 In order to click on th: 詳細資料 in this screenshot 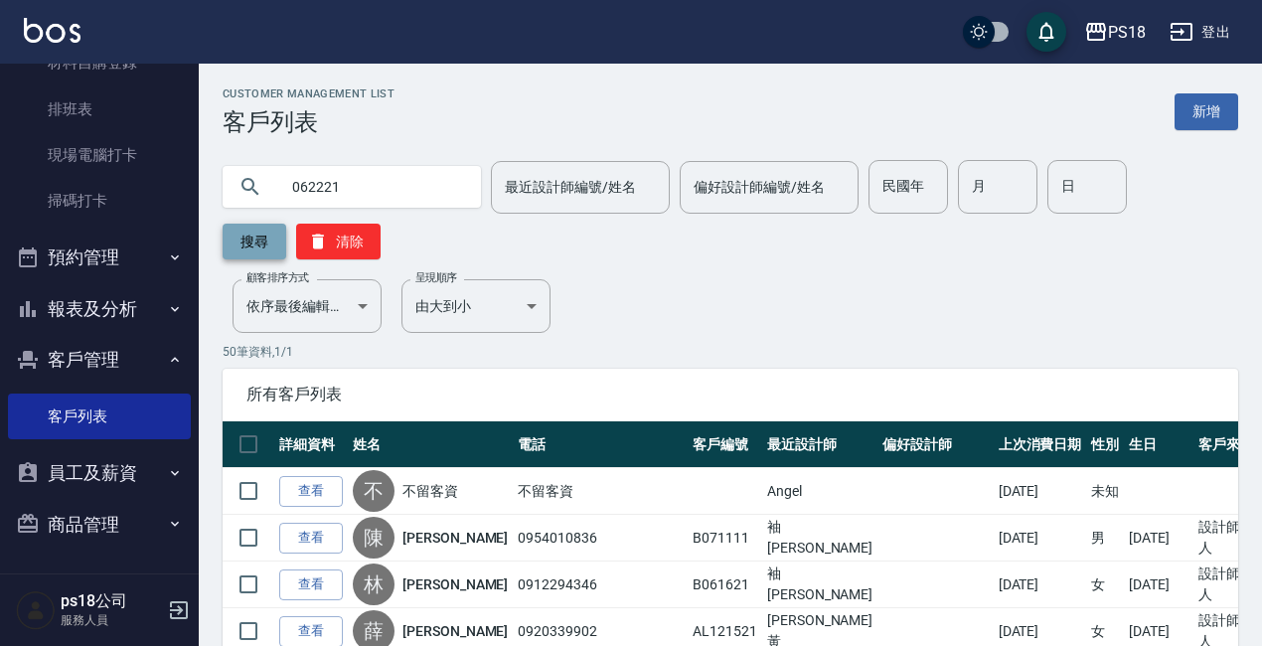, I will do `click(311, 444)`.